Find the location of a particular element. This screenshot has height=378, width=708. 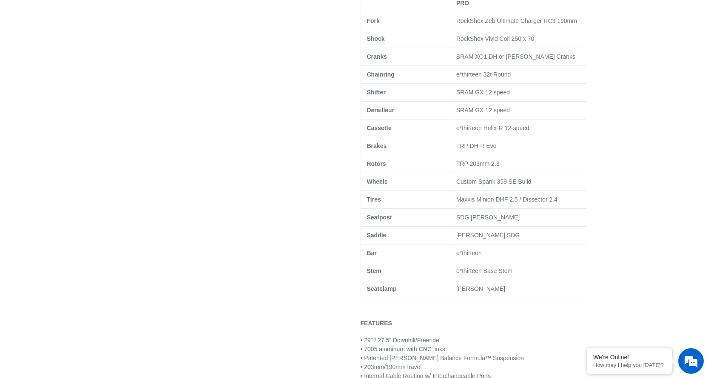

b: Seatclamp is located at coordinates (382, 289).